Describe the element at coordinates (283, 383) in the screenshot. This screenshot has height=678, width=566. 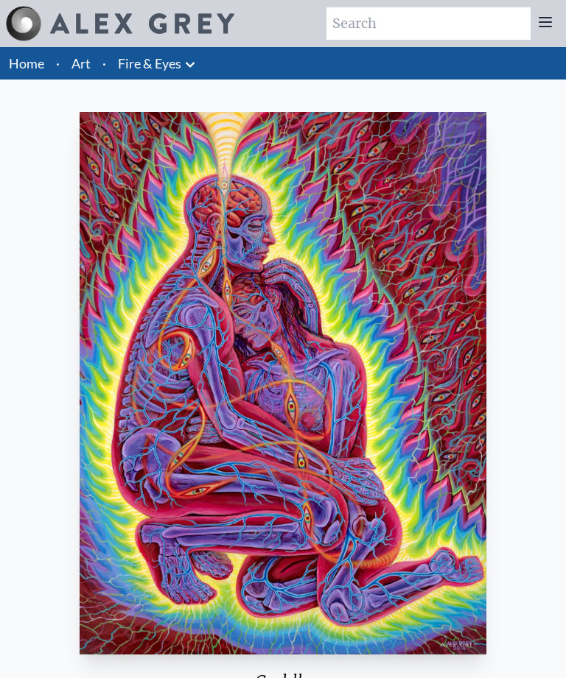
I see `img: Cuddle-2011-Alex-Grey-watermarked.jpg` at that location.